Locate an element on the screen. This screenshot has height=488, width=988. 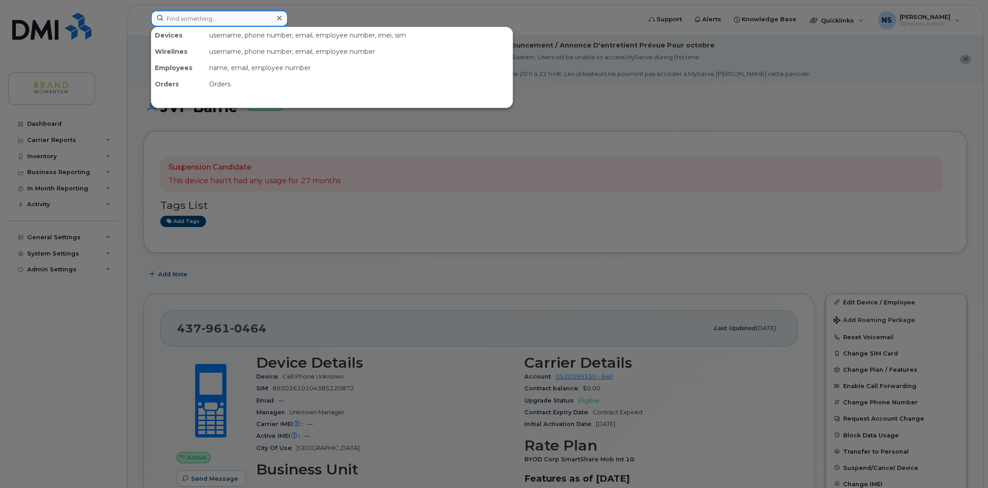
div: username, phone number, email, employee number is located at coordinates (359, 52).